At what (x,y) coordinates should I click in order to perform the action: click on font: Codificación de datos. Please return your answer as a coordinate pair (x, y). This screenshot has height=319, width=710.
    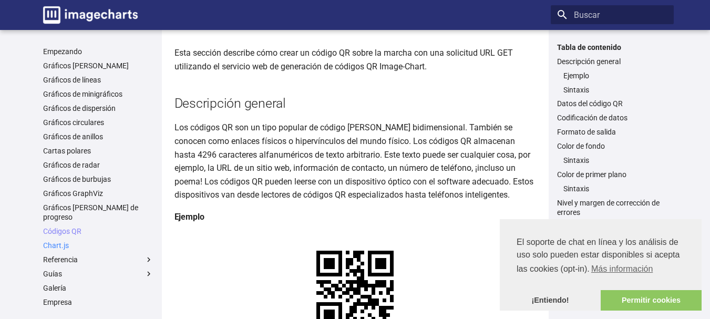
    Looking at the image, I should click on (593, 118).